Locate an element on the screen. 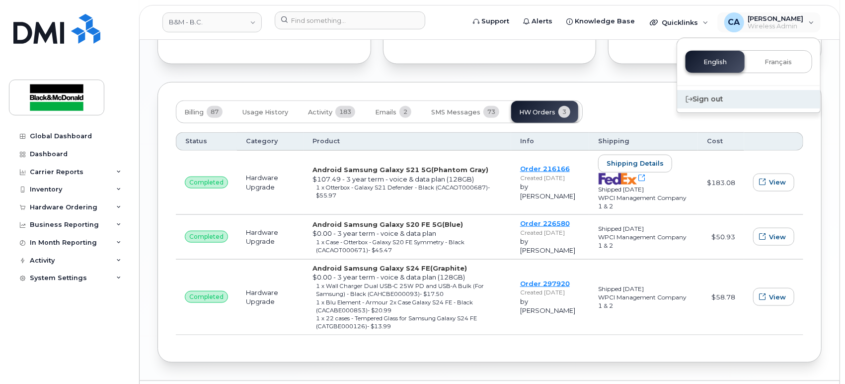 The width and height of the screenshot is (845, 384). span: 87 is located at coordinates (215, 112).